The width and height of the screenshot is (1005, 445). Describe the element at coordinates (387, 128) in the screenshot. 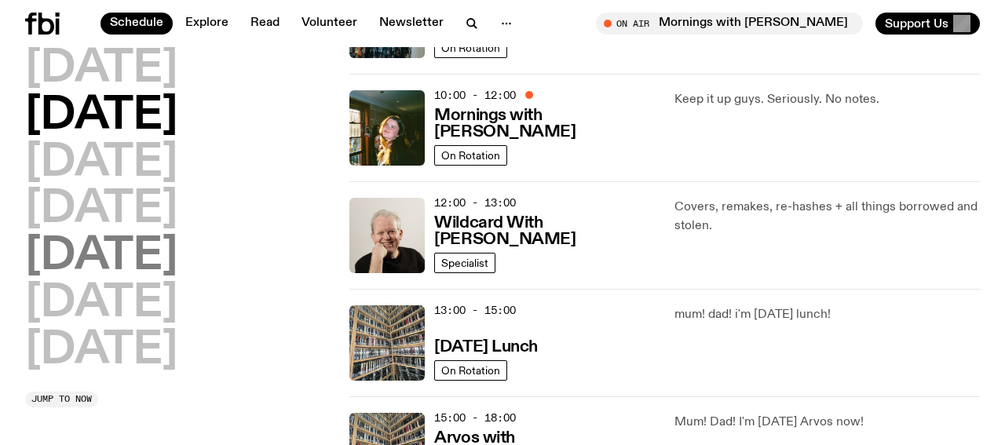

I see `a: Freya smiles coyly as she poses for the image.` at that location.